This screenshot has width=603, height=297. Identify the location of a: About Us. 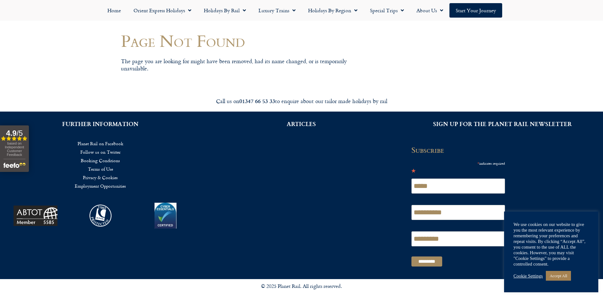
(430, 10).